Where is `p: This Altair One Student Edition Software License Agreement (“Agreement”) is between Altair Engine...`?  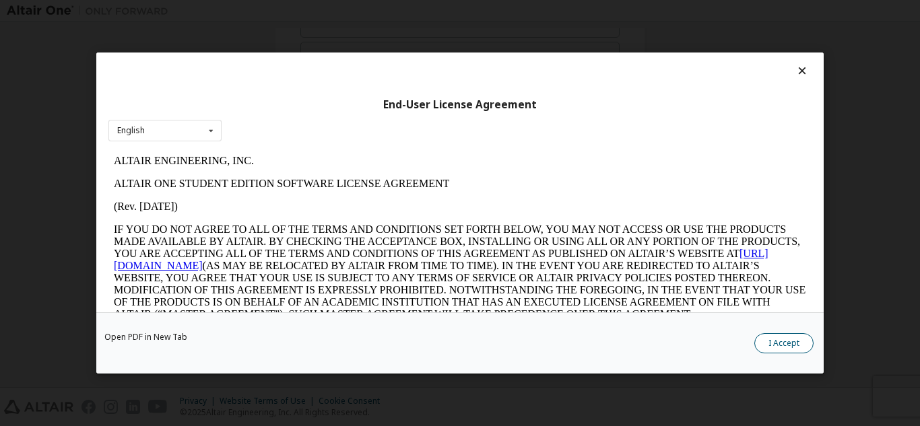
p: This Altair One Student Edition Software License Agreement (“Agreement”) is between Altair Engine... is located at coordinates (352, 206).